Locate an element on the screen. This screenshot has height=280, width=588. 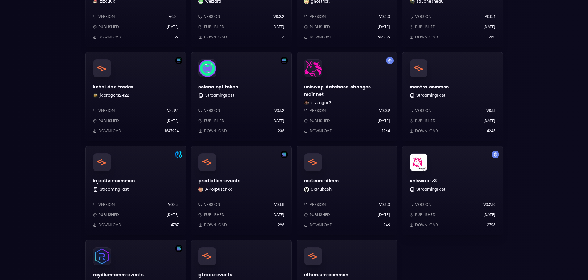
button: AKorpusenko is located at coordinates (219, 189).